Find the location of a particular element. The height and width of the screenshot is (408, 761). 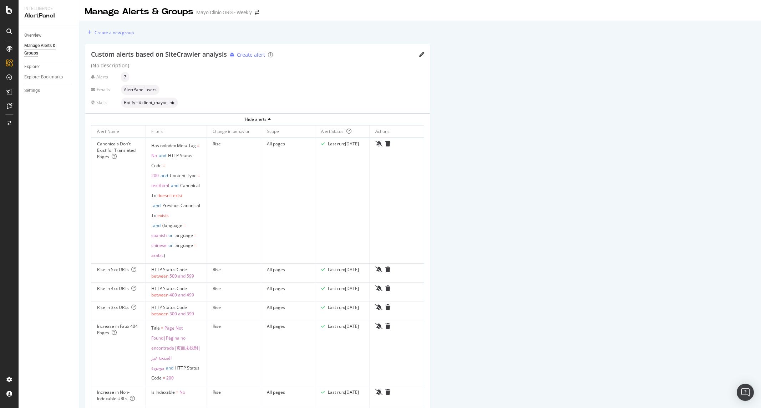

div: Rise in 5xx URLs is located at coordinates (118, 270).